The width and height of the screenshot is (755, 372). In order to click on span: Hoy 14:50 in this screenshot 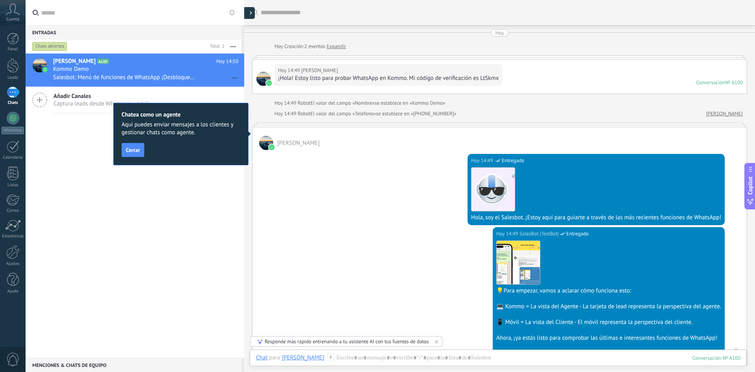, I will do `click(227, 61)`.